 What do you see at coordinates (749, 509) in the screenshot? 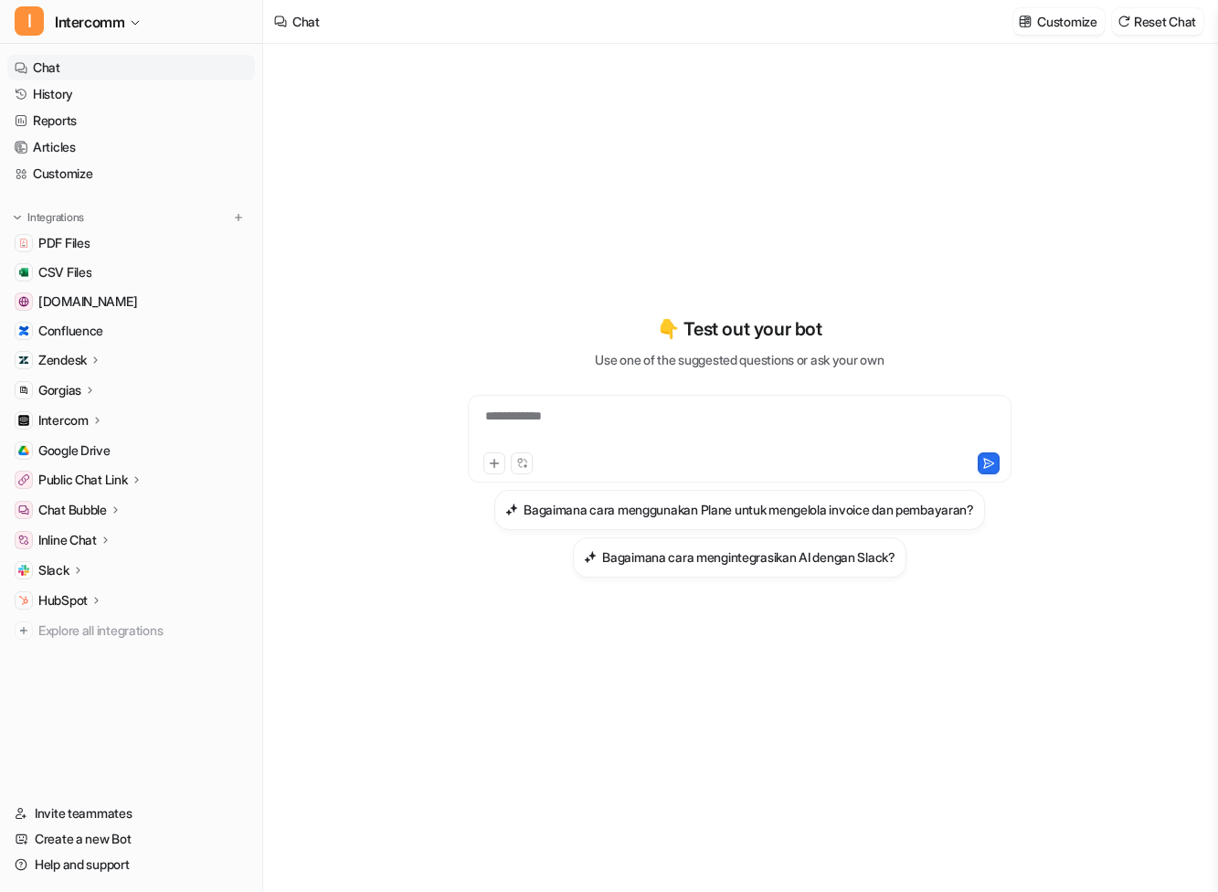
I see `h3: Bagaimana cara menggunakan Plane untuk mengelola invoice dan pembayaran?` at bounding box center [749, 509].